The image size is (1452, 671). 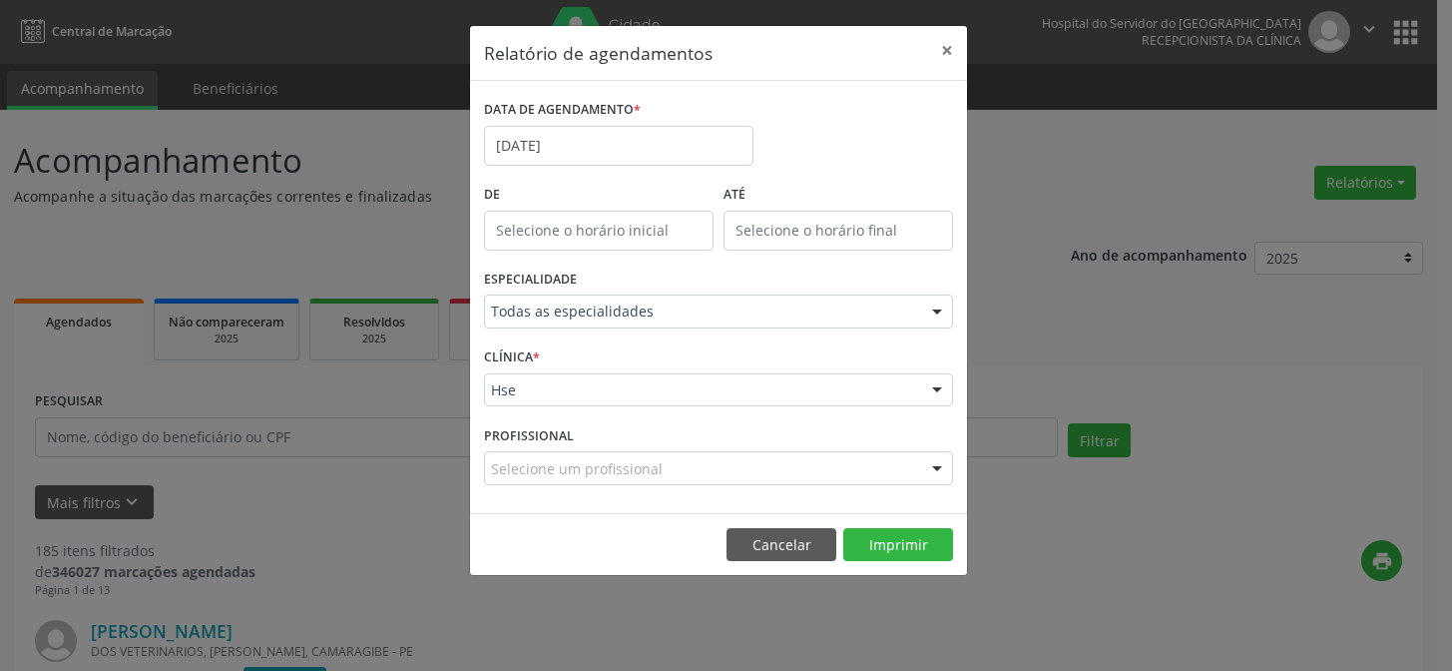 I want to click on span: Selecione um profissional, so click(x=577, y=468).